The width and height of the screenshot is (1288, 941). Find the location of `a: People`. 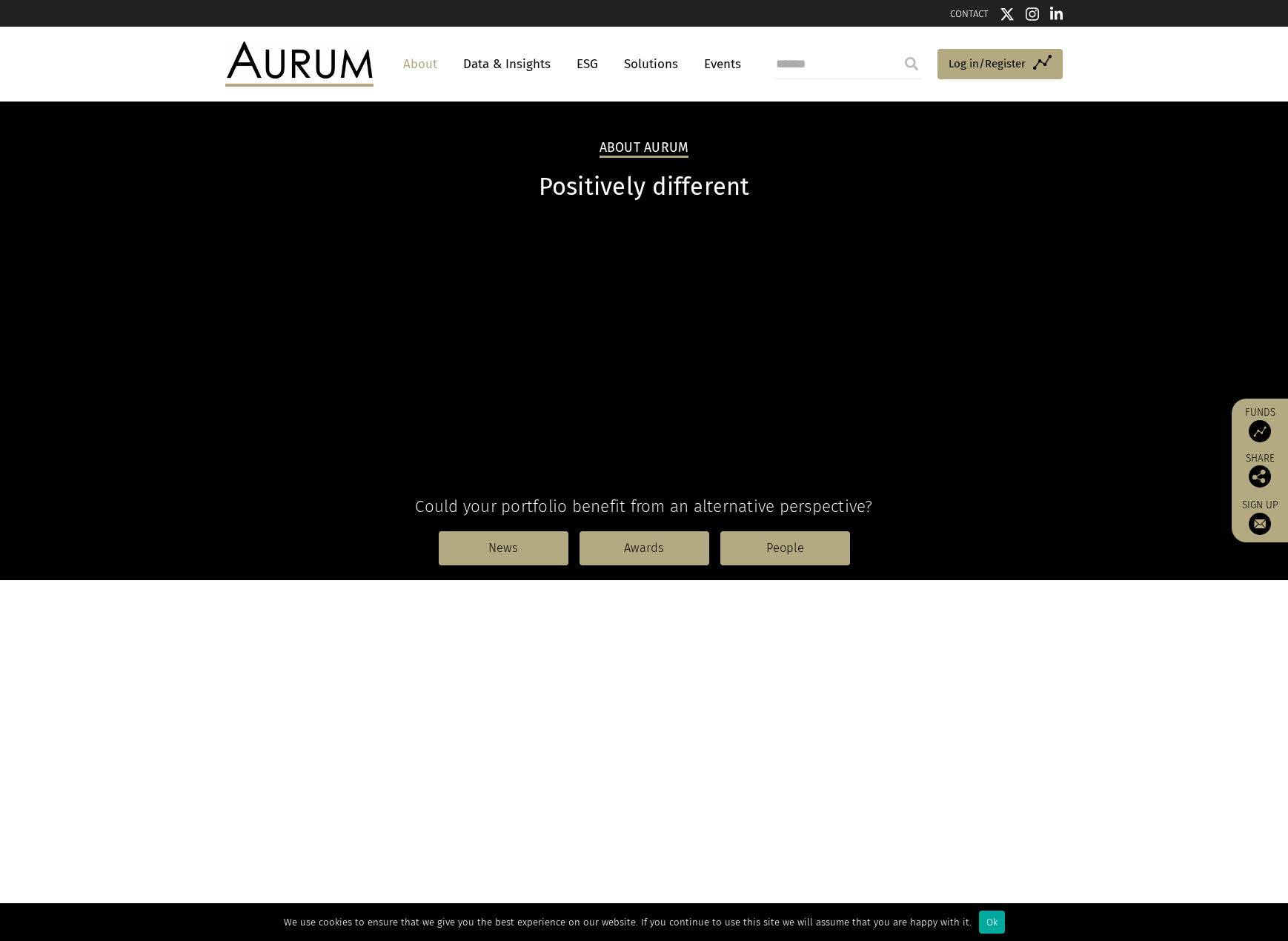

a: People is located at coordinates (785, 548).